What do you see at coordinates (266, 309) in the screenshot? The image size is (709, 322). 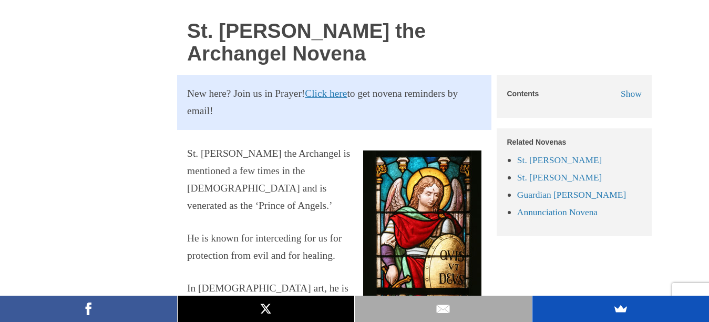 I see `a: X` at bounding box center [266, 309].